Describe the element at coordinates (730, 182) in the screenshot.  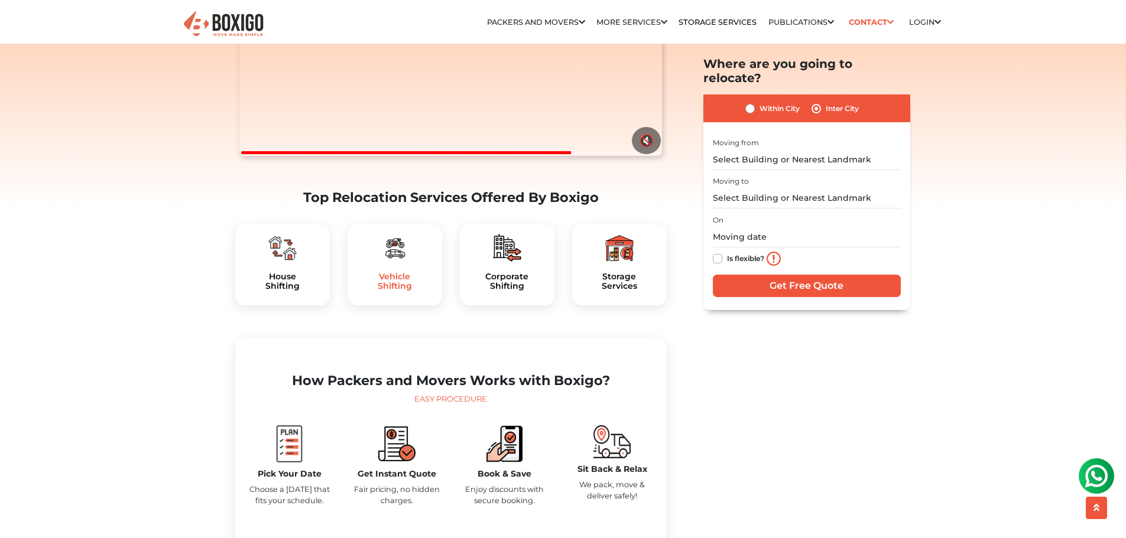
I see `label: Moving to` at that location.